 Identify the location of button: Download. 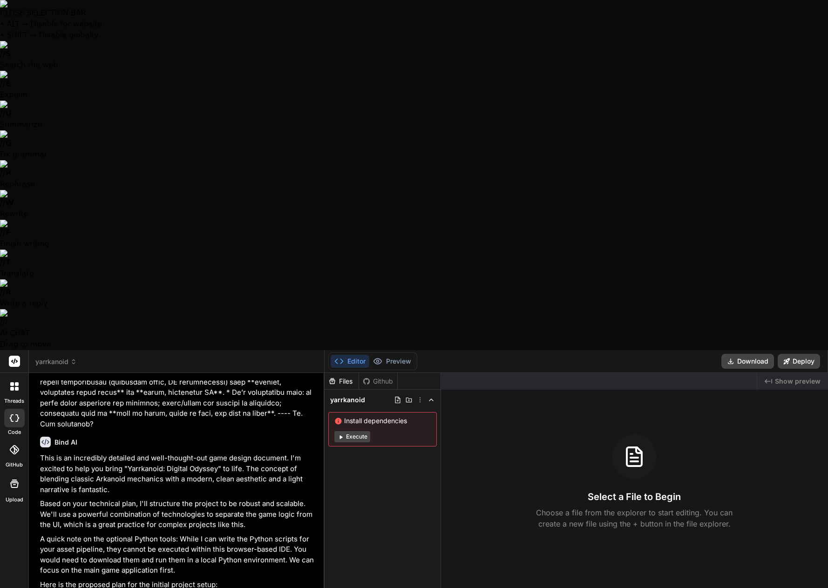
(747, 361).